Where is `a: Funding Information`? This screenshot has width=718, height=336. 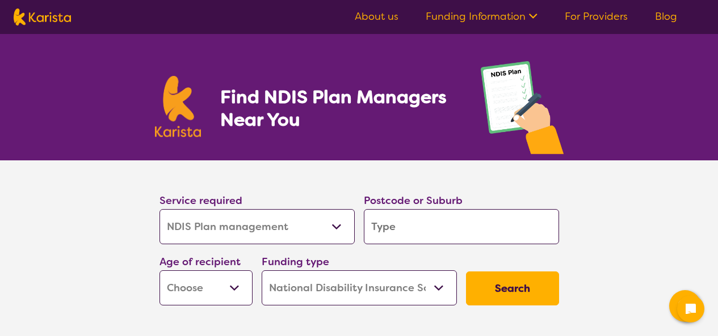 a: Funding Information is located at coordinates (481, 16).